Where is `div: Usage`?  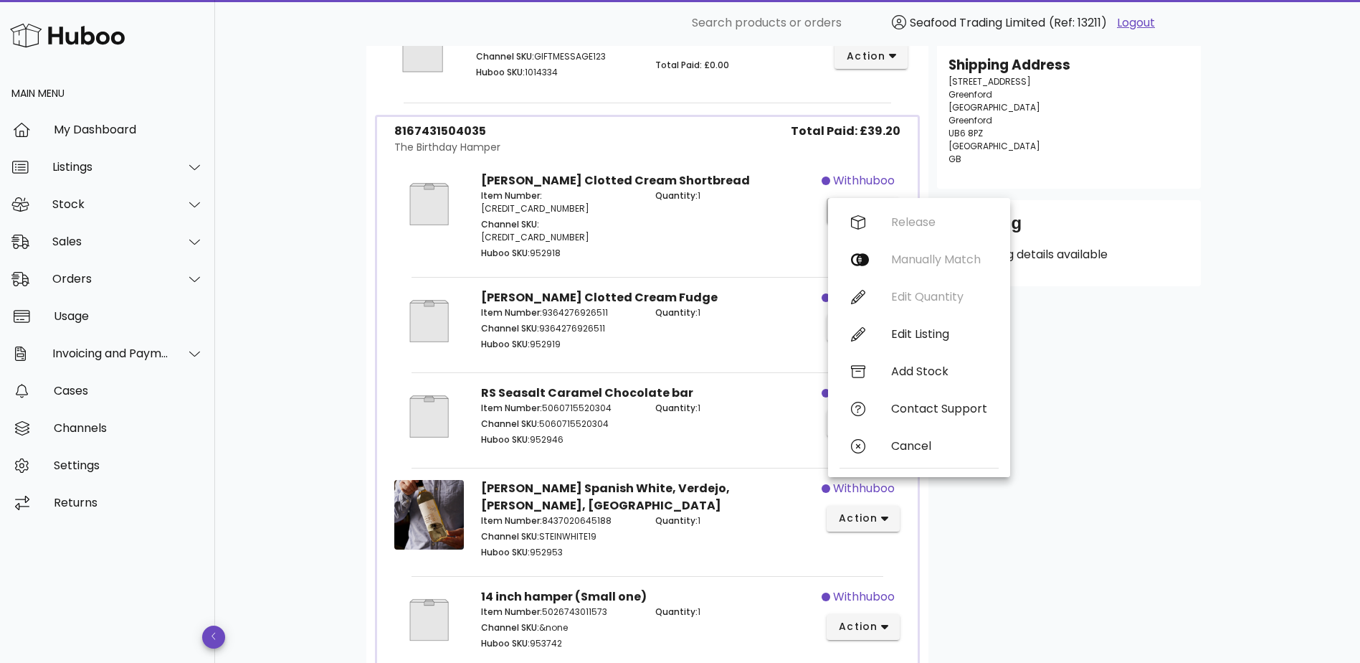
div: Usage is located at coordinates (128, 316).